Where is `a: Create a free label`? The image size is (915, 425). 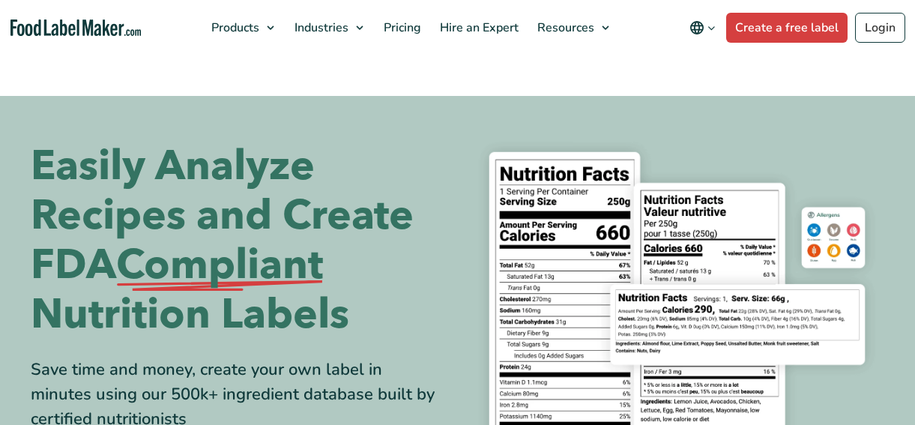
a: Create a free label is located at coordinates (787, 28).